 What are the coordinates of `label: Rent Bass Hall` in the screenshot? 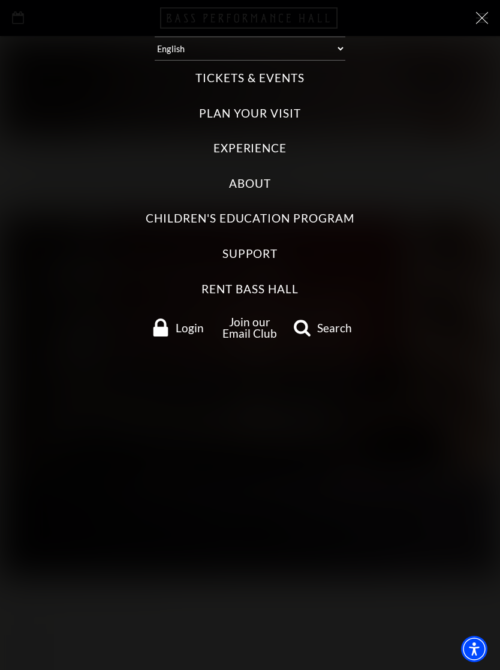 It's located at (250, 289).